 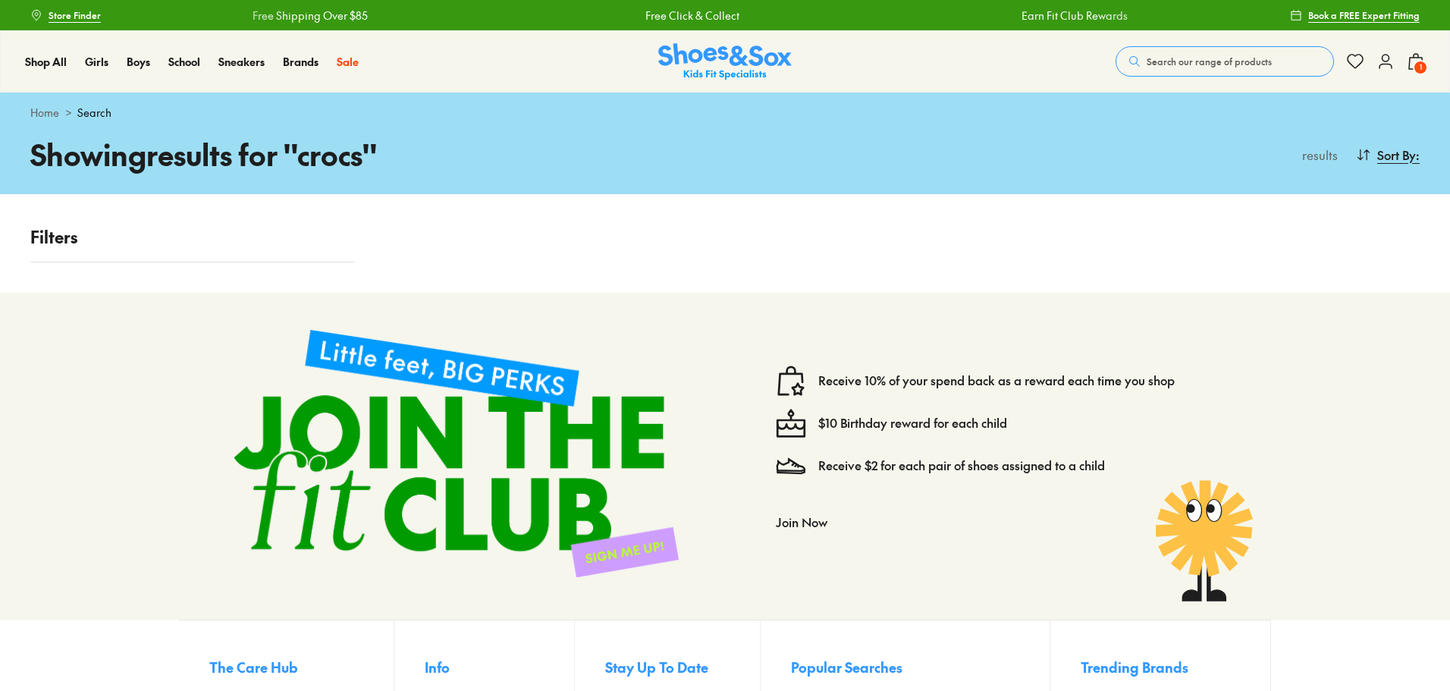 What do you see at coordinates (725, 61) in the screenshot?
I see `img: SNS_Logo_Responsive.svg` at bounding box center [725, 61].